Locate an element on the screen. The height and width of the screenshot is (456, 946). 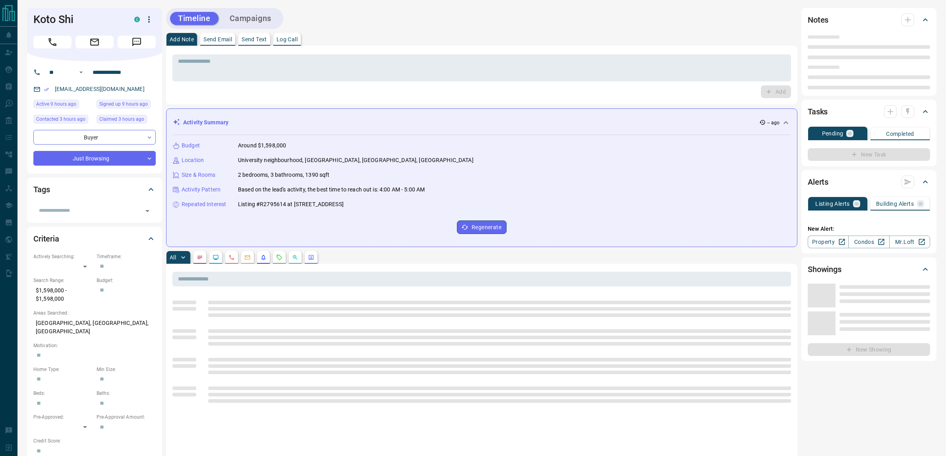
div: Tags is located at coordinates (95, 190).